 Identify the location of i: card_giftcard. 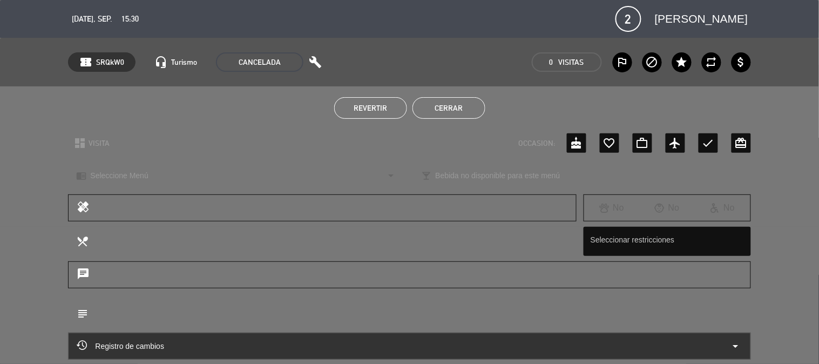
(742, 143).